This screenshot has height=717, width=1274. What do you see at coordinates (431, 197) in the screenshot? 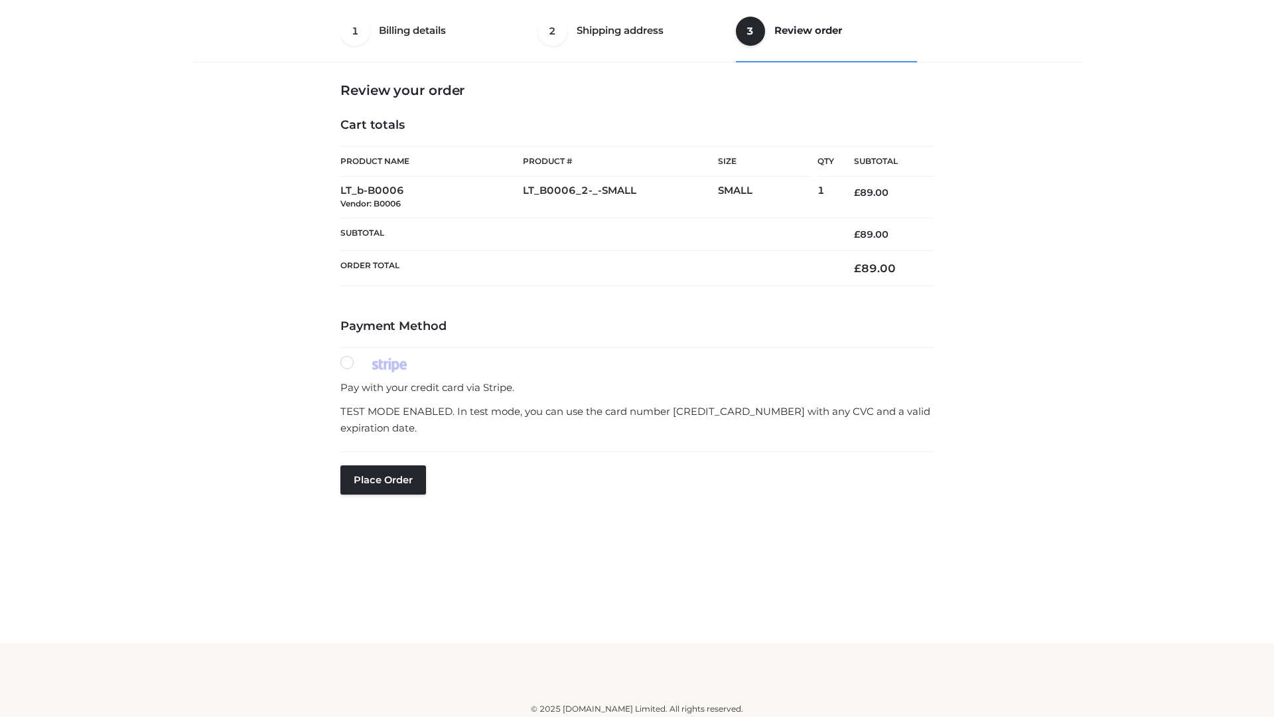
I see `td: LT_b-B0006` at bounding box center [431, 197].